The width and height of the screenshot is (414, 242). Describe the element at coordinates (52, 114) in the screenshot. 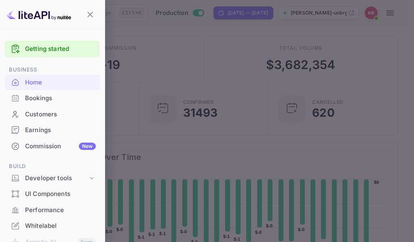

I see `a: Customers` at that location.